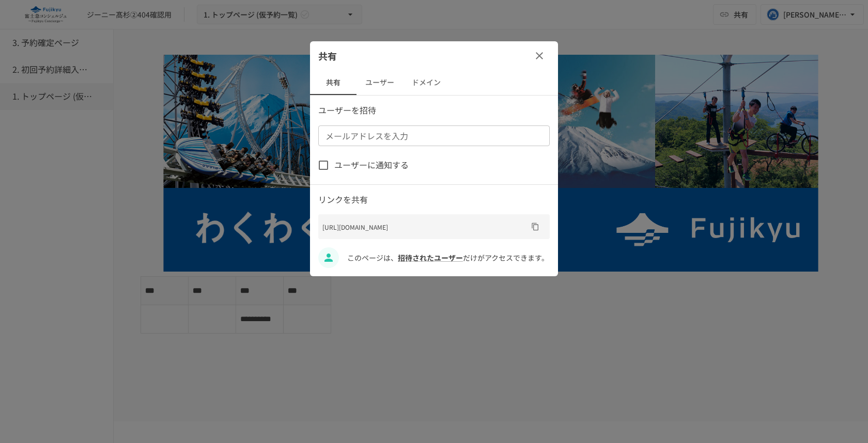 This screenshot has height=443, width=868. What do you see at coordinates (426, 83) in the screenshot?
I see `button: ドメイン` at bounding box center [426, 83].